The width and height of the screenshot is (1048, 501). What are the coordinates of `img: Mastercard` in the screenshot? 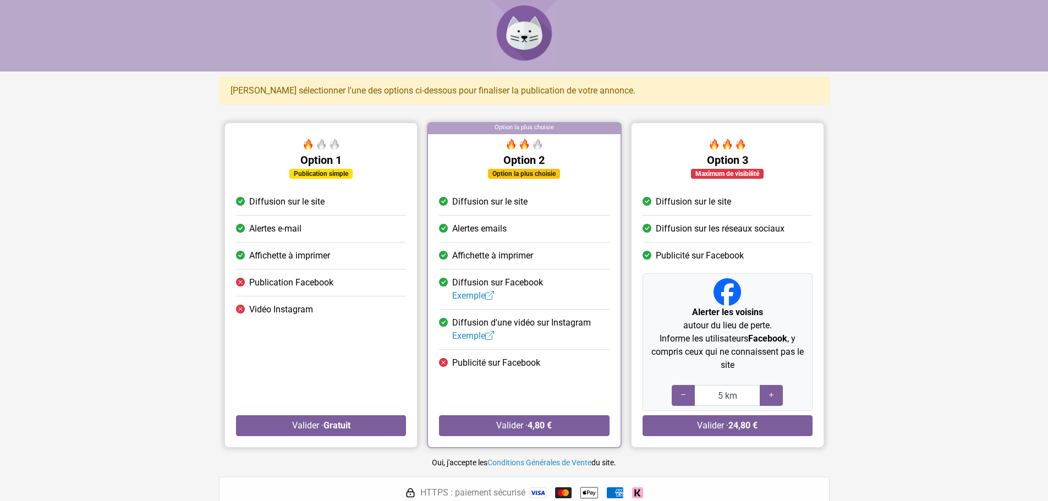 It's located at (564, 493).